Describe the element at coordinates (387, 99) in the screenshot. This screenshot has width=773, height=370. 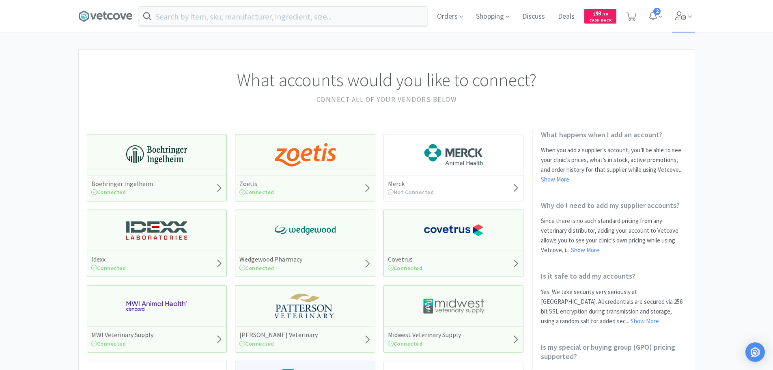
I see `h2: Connect all of your vendors below` at that location.